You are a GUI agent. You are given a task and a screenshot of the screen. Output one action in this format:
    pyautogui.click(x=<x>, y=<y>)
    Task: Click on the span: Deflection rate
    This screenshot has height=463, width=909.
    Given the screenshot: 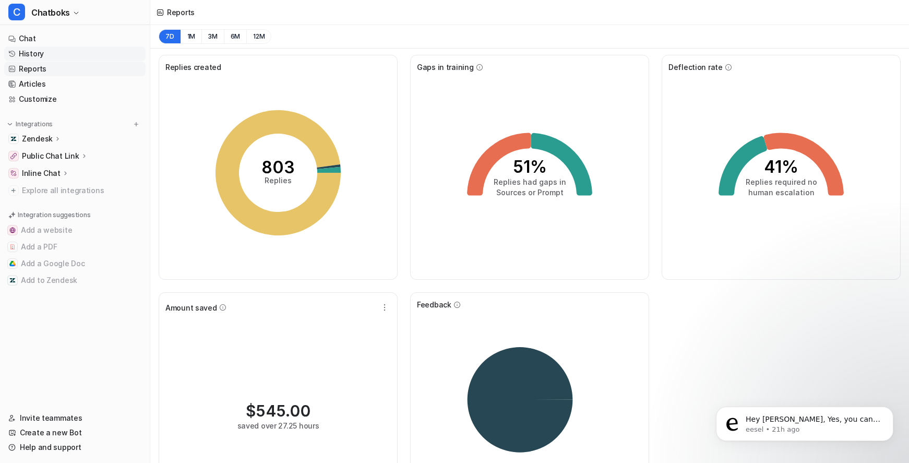 What is the action you would take?
    pyautogui.click(x=696, y=67)
    